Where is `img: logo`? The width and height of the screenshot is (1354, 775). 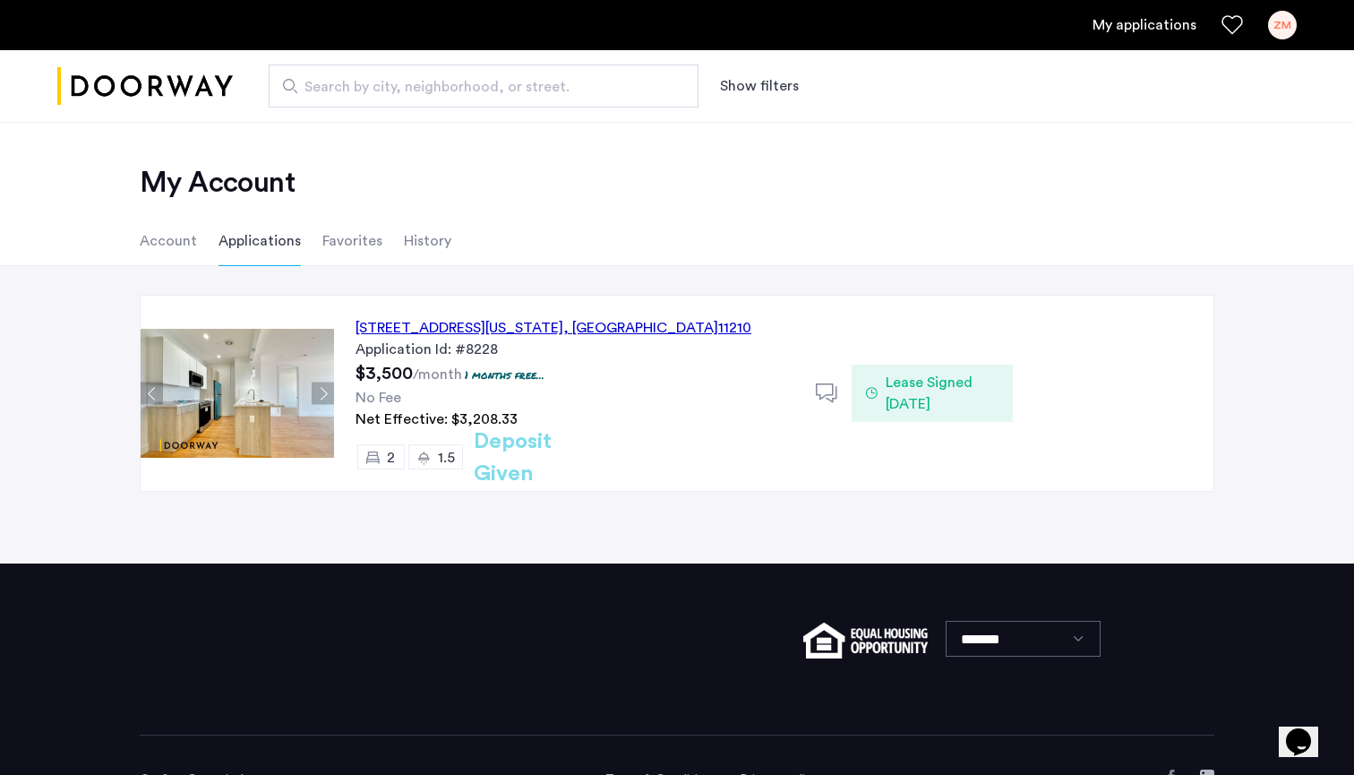
img: logo is located at coordinates (145, 86).